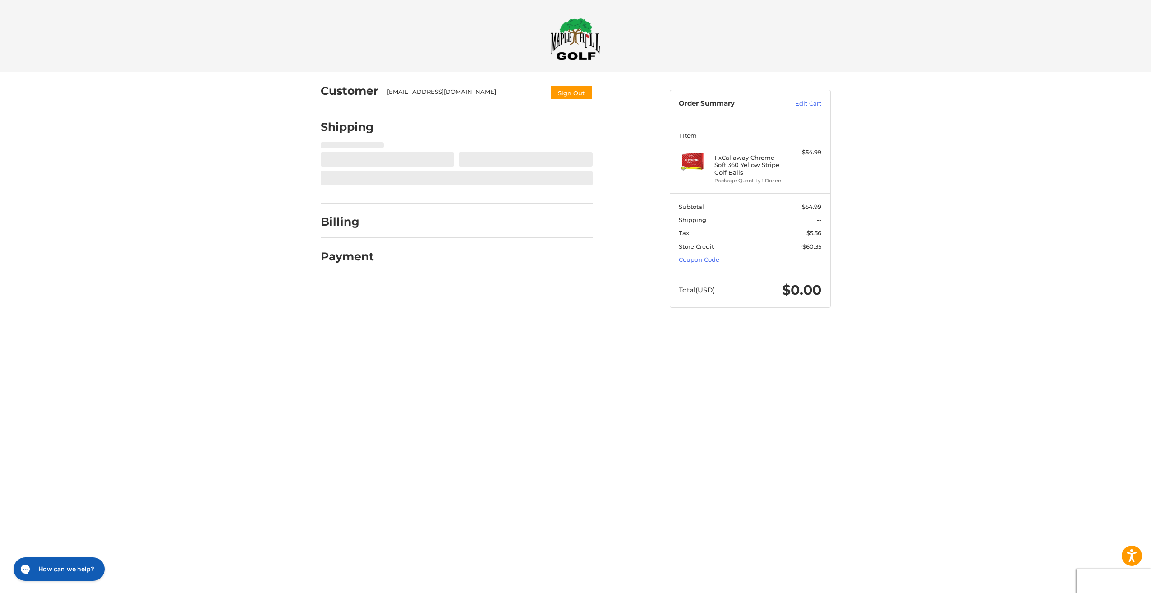  Describe the element at coordinates (749, 180) in the screenshot. I see `li: Package Quantity 1 Dozen` at that location.